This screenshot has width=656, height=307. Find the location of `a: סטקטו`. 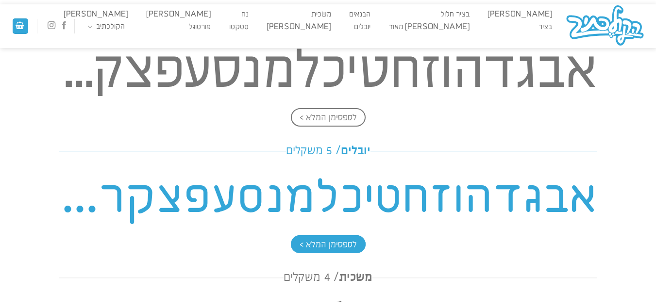

a: סטקטו is located at coordinates (238, 27).